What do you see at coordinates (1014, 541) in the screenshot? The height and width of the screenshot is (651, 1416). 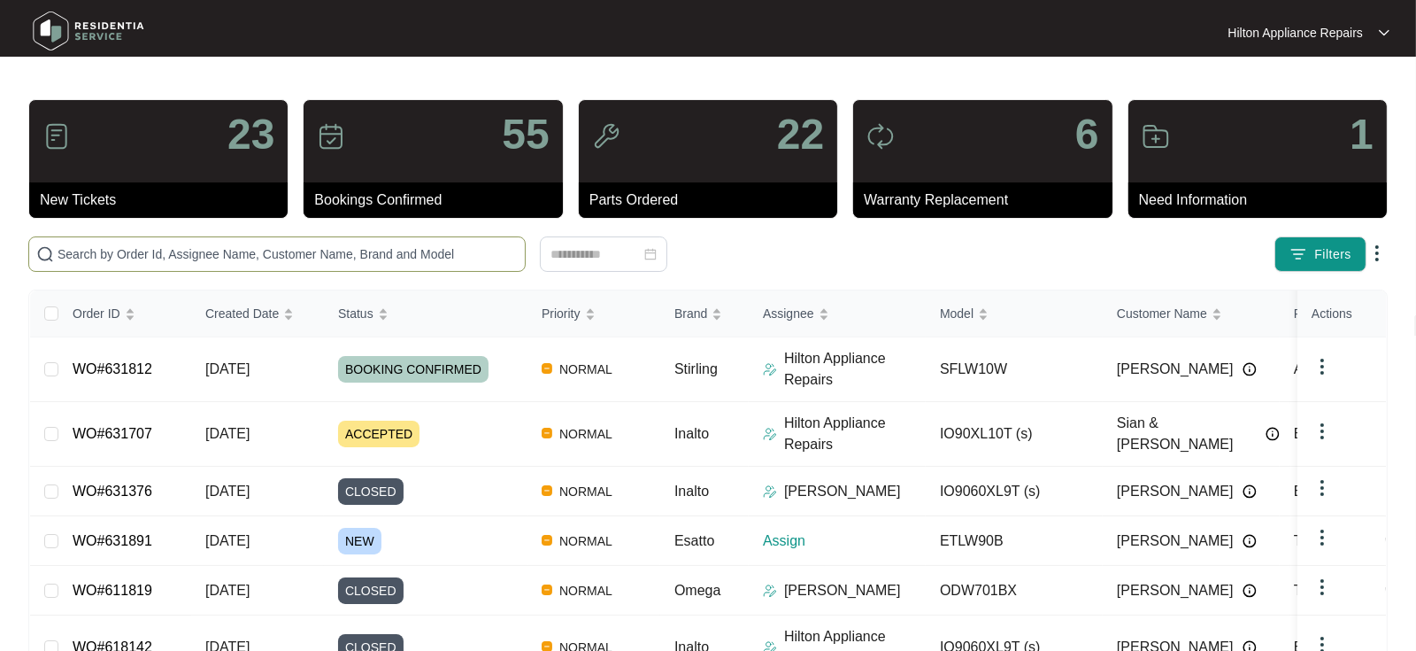 I see `td: ETLW90B` at bounding box center [1014, 541].